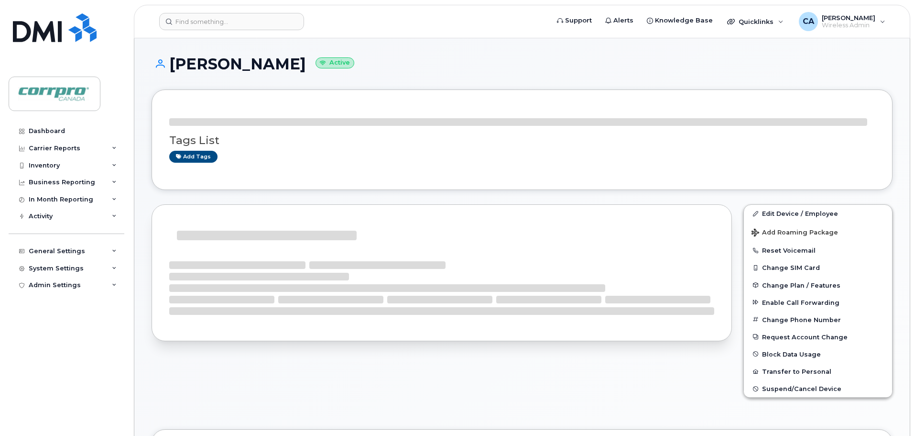  Describe the element at coordinates (818, 231) in the screenshot. I see `button: Add Roaming Package` at that location.